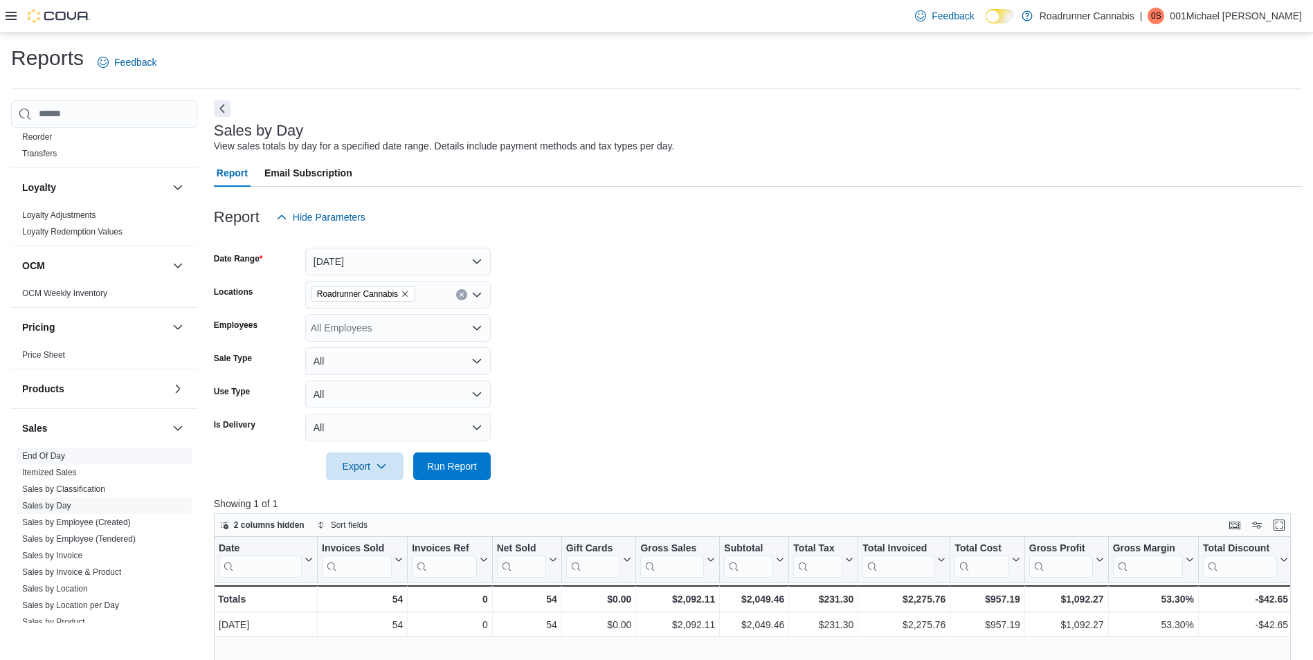 The image size is (1313, 660). What do you see at coordinates (1279, 525) in the screenshot?
I see `button: Enter fullscreen` at bounding box center [1279, 525].